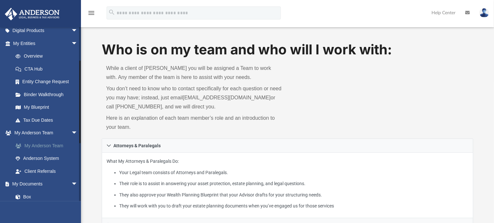  Describe the element at coordinates (294, 206) in the screenshot. I see `li: They will work with you to draft your estate planning documents when you’ve engaged us for those ...` at that location.